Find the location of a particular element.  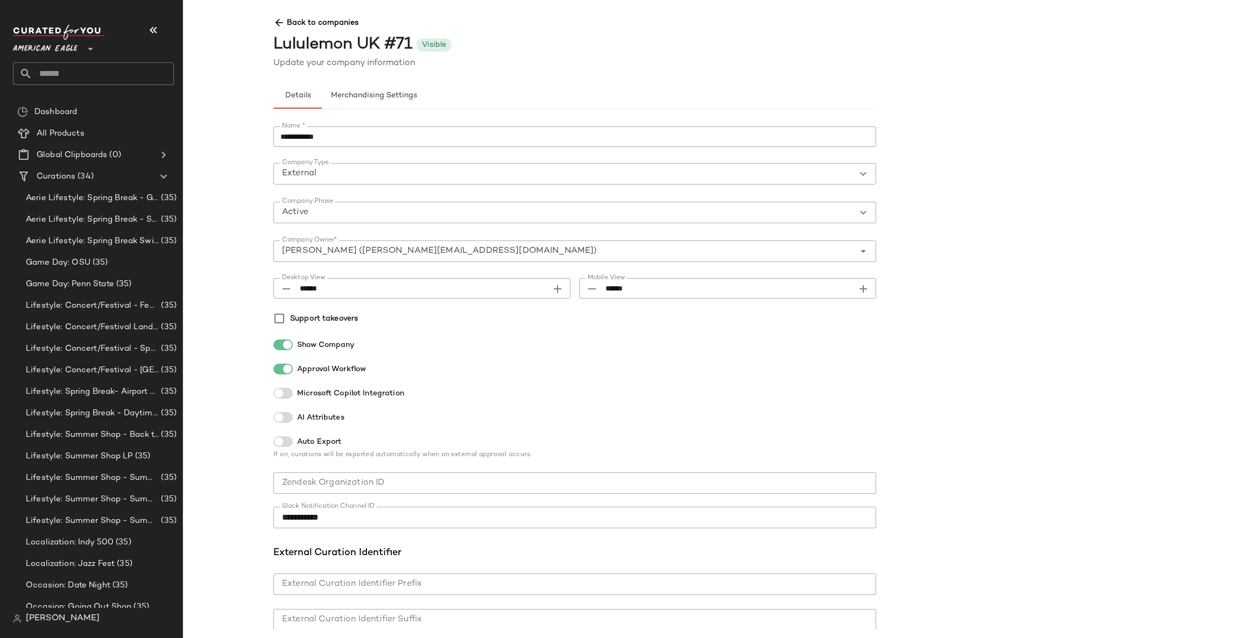

span: Lifestyle: Summer Shop - Summer Internship is located at coordinates (92, 499).